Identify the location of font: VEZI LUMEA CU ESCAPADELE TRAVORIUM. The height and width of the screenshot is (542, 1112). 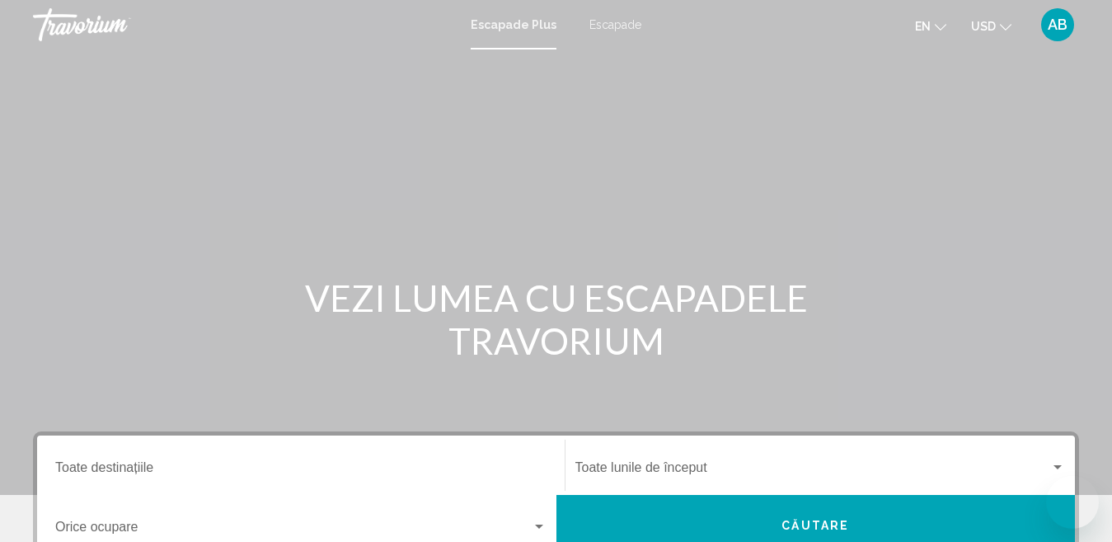
(557, 319).